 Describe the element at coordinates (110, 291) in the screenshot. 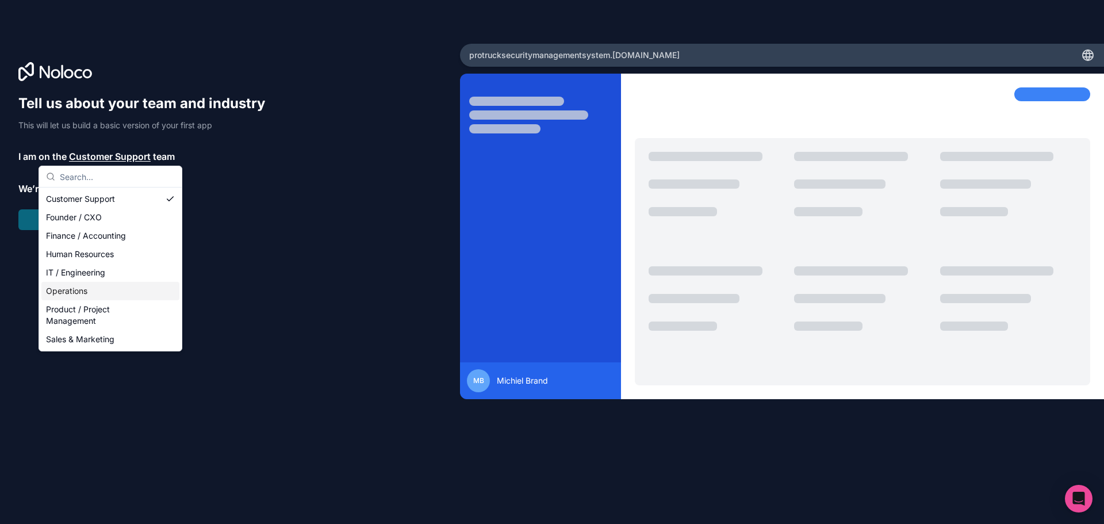

I see `div: Operations` at that location.